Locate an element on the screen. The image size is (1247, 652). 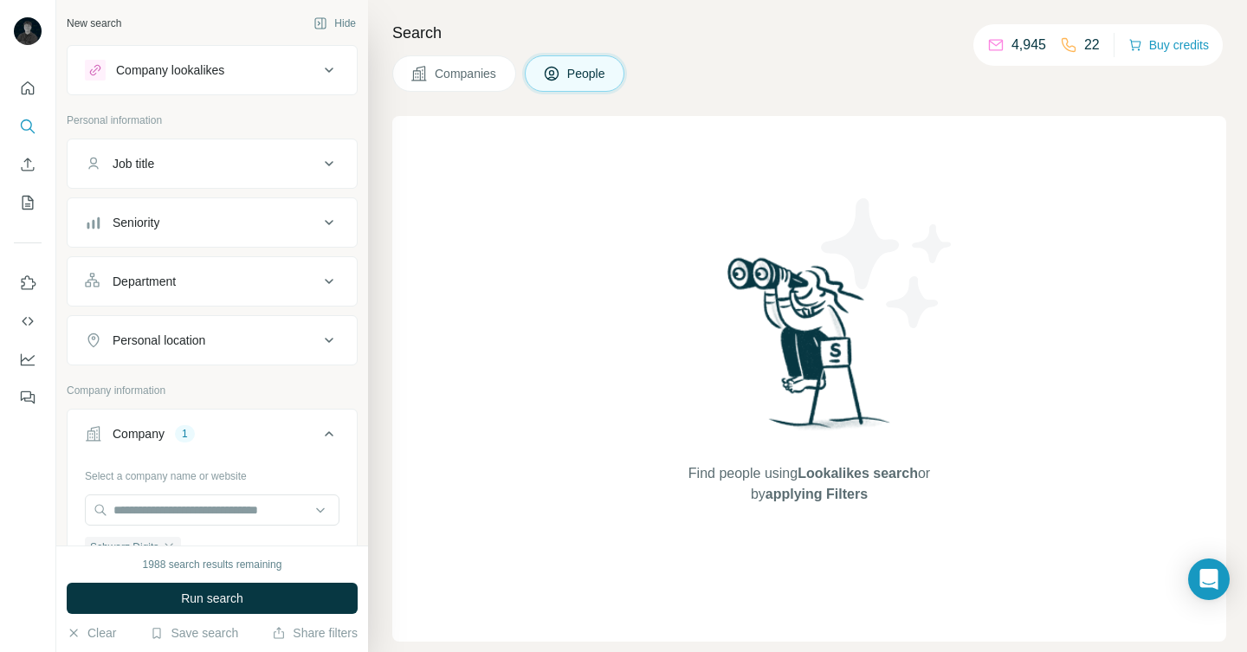
div: Job title is located at coordinates (133, 164).